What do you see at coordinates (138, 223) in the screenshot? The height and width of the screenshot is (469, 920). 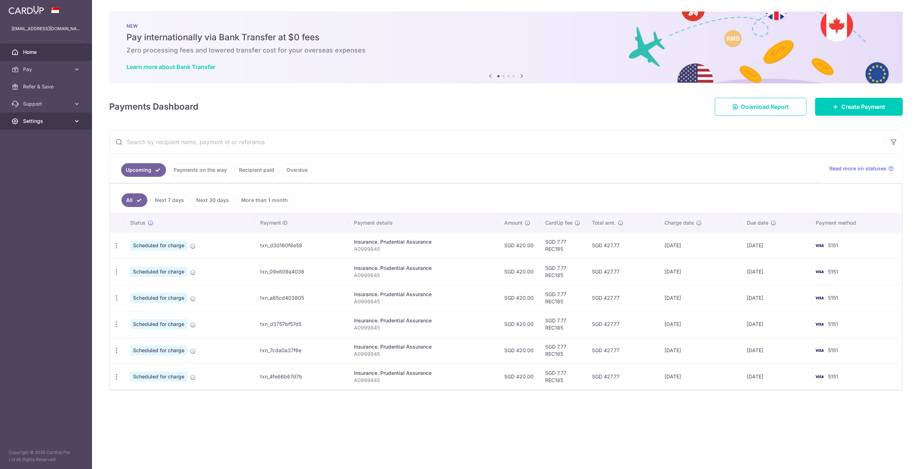 I see `span: Status` at bounding box center [138, 223].